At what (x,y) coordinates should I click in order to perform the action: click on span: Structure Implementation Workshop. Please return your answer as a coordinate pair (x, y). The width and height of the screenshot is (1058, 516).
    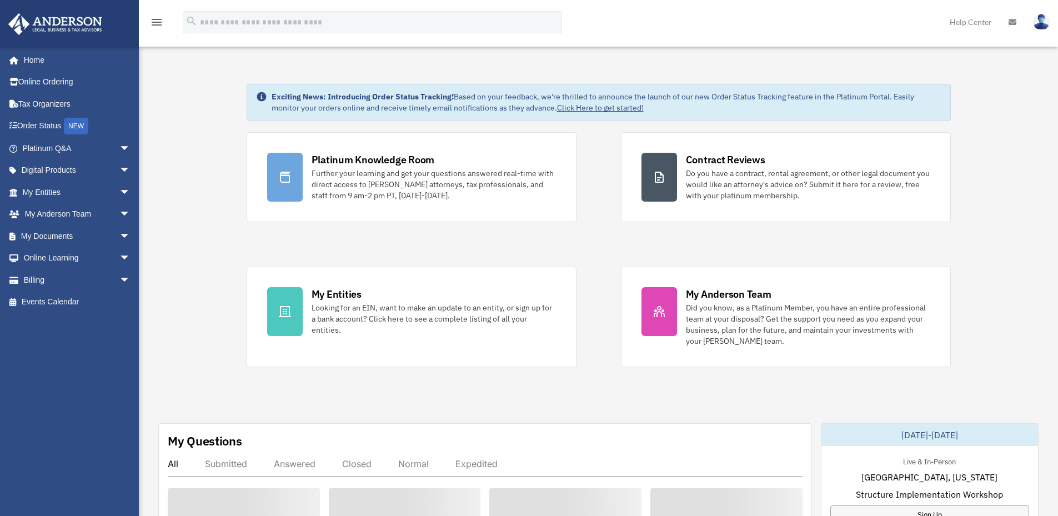
    Looking at the image, I should click on (929, 494).